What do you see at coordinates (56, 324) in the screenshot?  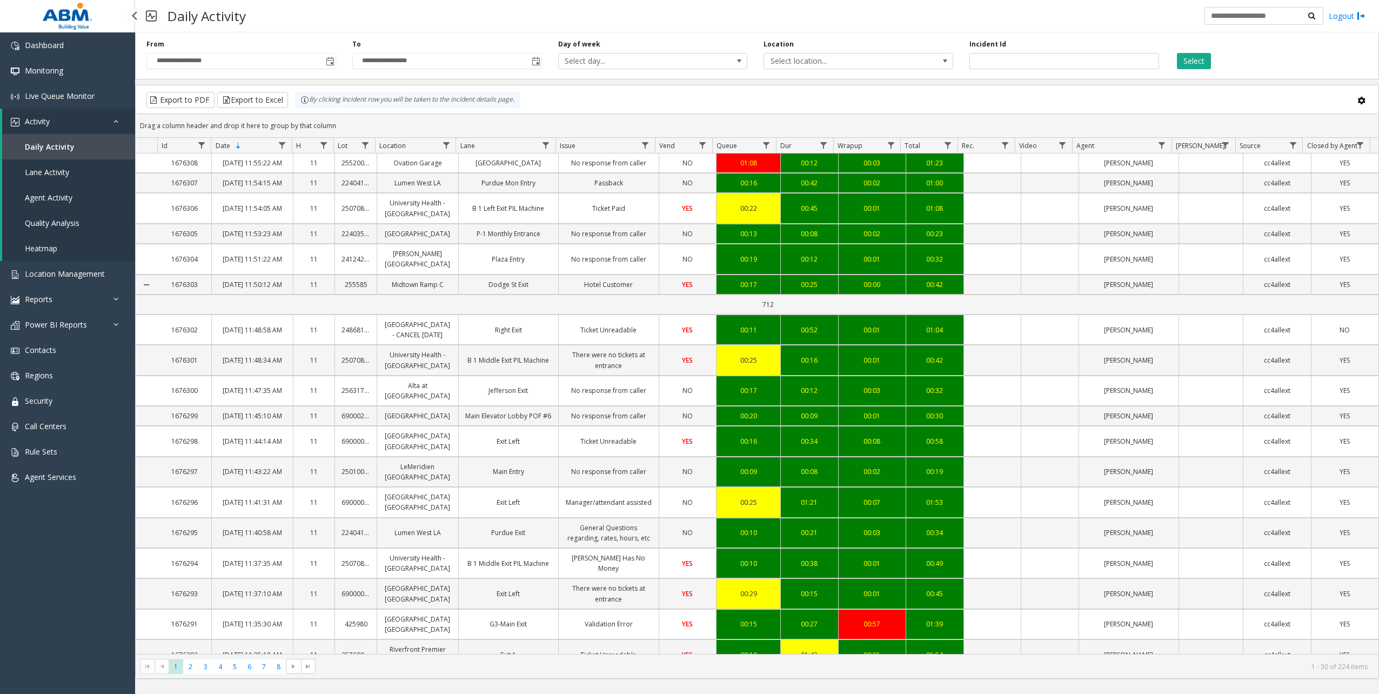 I see `span: Power BI Reports` at bounding box center [56, 324].